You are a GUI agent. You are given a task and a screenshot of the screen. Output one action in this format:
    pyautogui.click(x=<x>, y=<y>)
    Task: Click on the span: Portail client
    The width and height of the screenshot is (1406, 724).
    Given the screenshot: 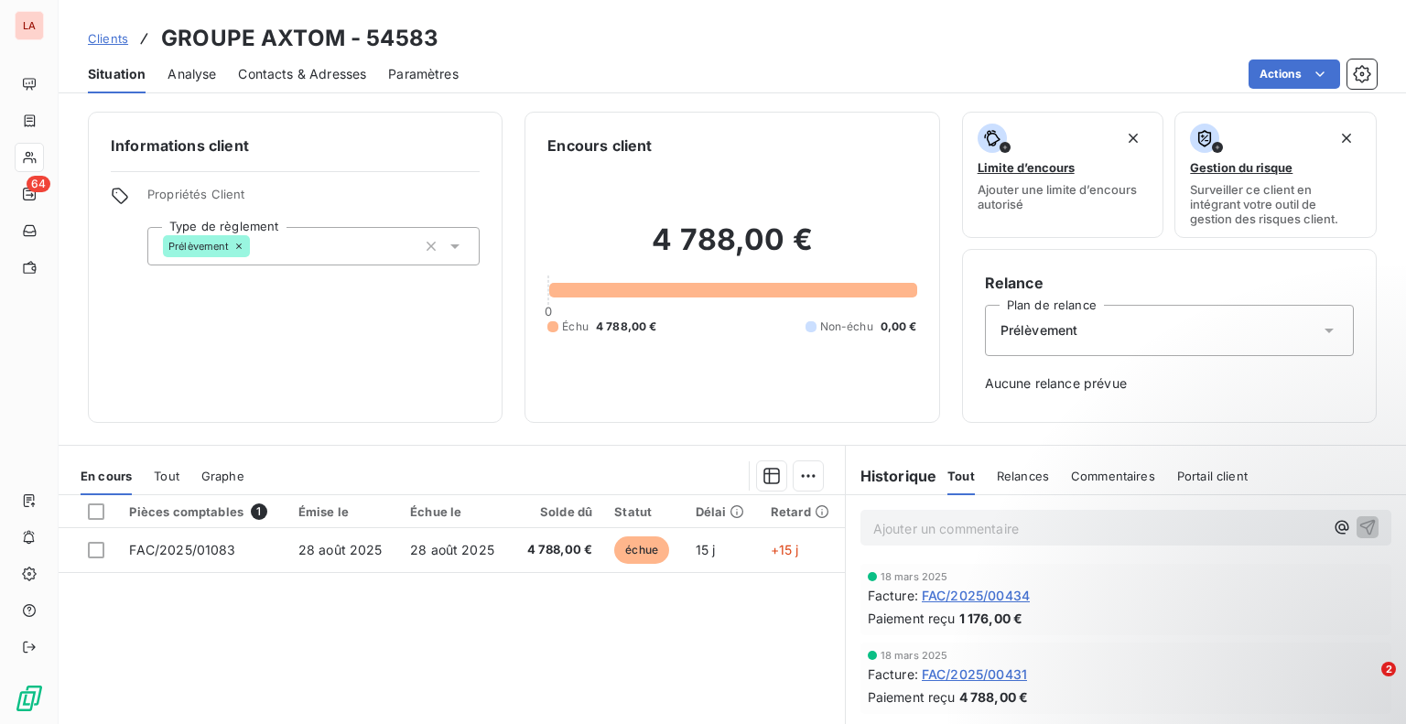 What is the action you would take?
    pyautogui.click(x=1212, y=476)
    